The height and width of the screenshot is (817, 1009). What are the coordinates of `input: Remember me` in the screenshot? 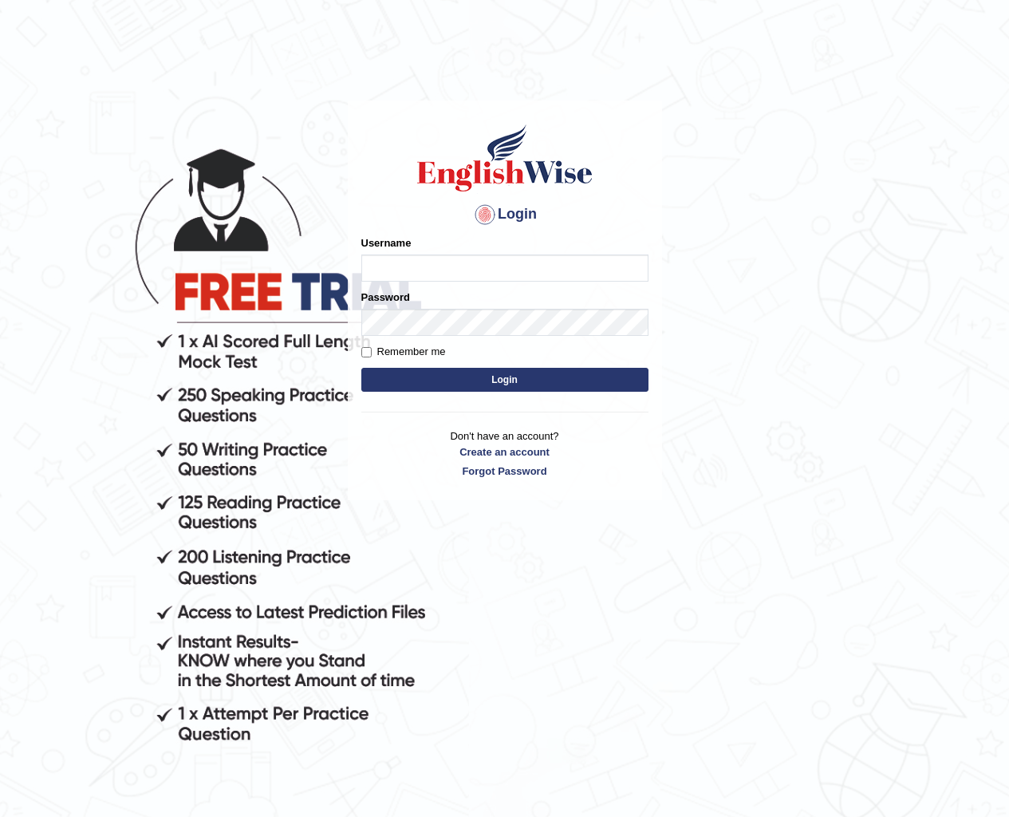 It's located at (366, 352).